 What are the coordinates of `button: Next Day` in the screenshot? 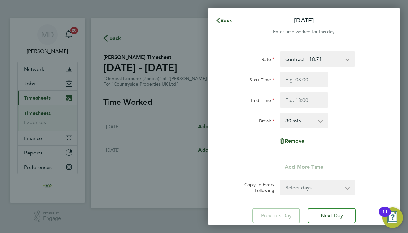 It's located at (332, 216).